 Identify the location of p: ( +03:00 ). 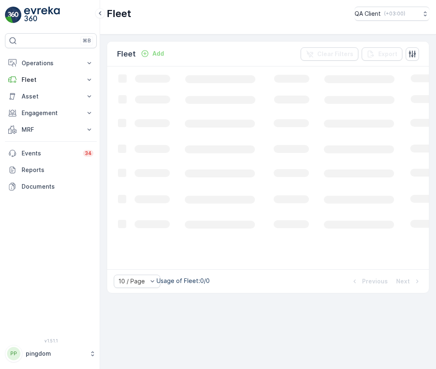
(395, 14).